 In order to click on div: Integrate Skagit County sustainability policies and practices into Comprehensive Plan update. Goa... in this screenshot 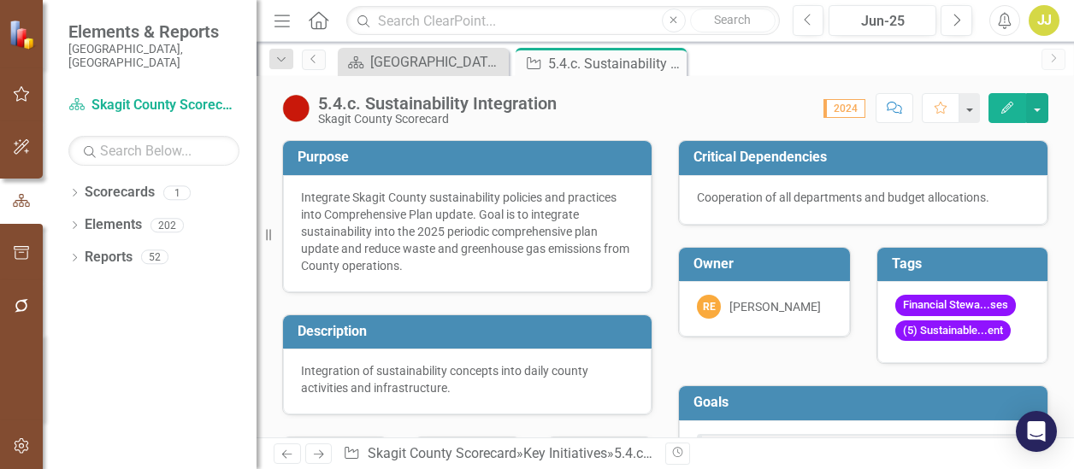, I will do `click(467, 232)`.